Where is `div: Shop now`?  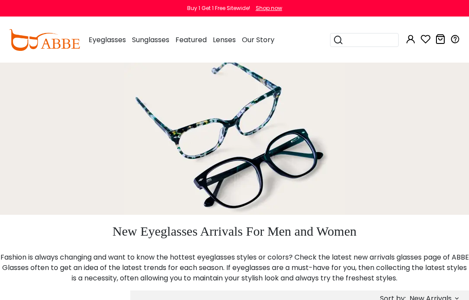 div: Shop now is located at coordinates (269, 8).